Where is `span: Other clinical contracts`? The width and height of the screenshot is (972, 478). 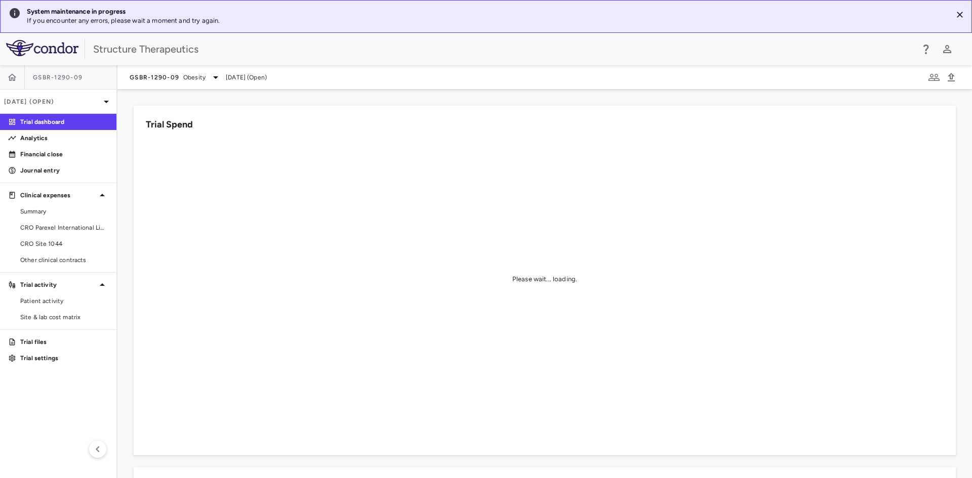
span: Other clinical contracts is located at coordinates (64, 260).